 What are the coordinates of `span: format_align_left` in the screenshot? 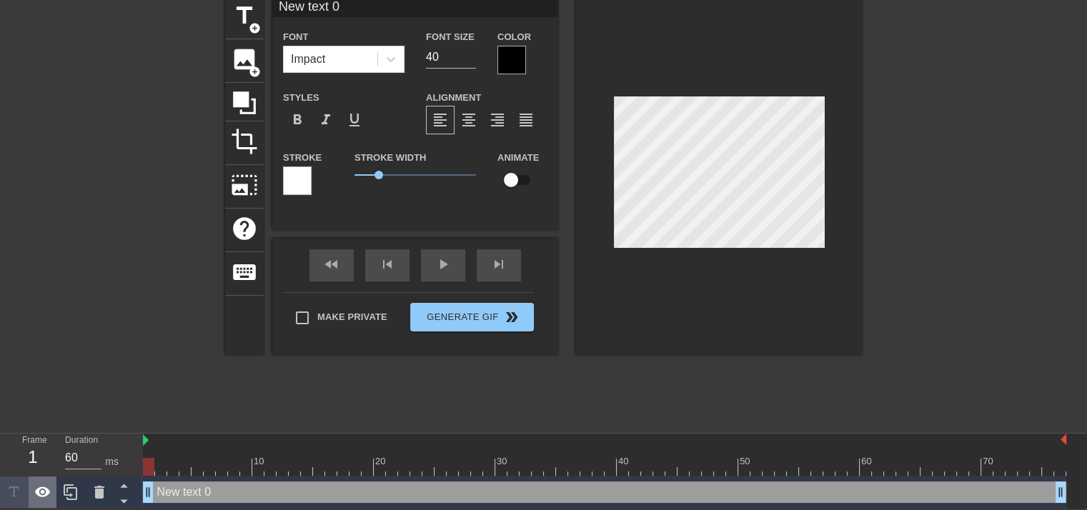 It's located at (440, 120).